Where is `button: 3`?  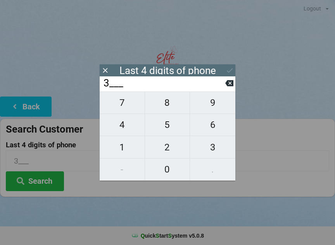
button: 3 is located at coordinates (213, 147).